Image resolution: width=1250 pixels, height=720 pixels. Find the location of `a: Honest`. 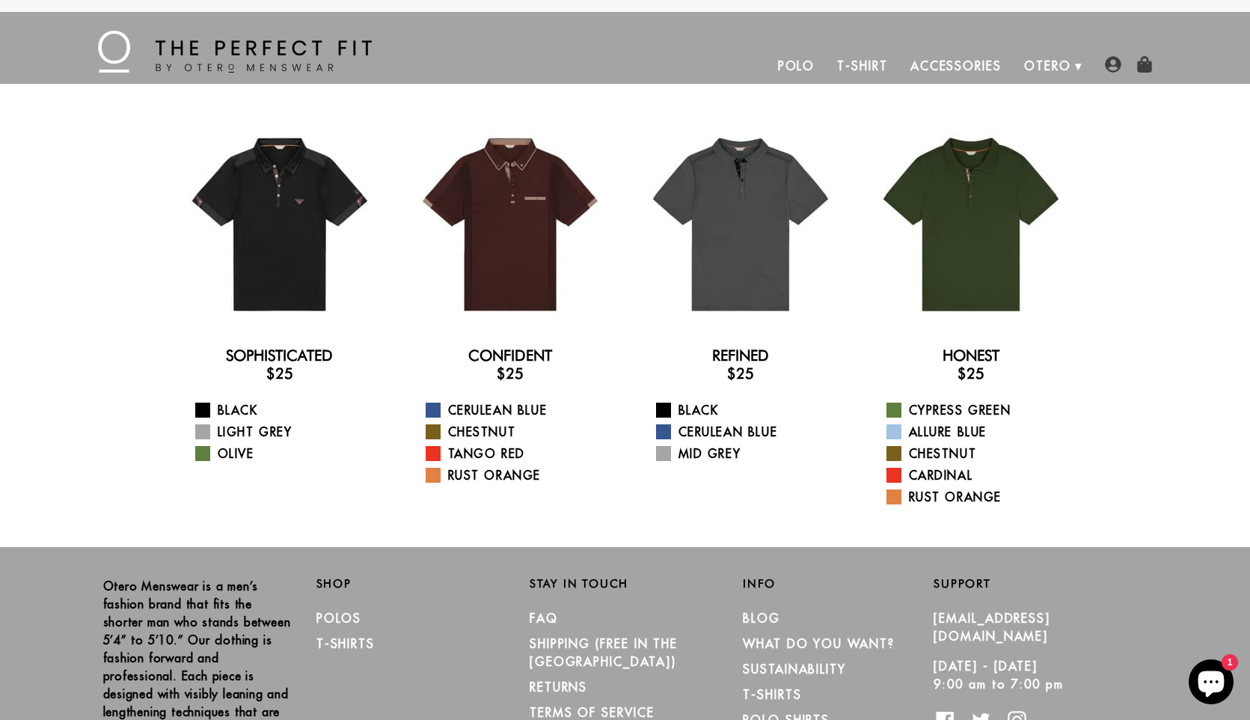

a: Honest is located at coordinates (971, 355).